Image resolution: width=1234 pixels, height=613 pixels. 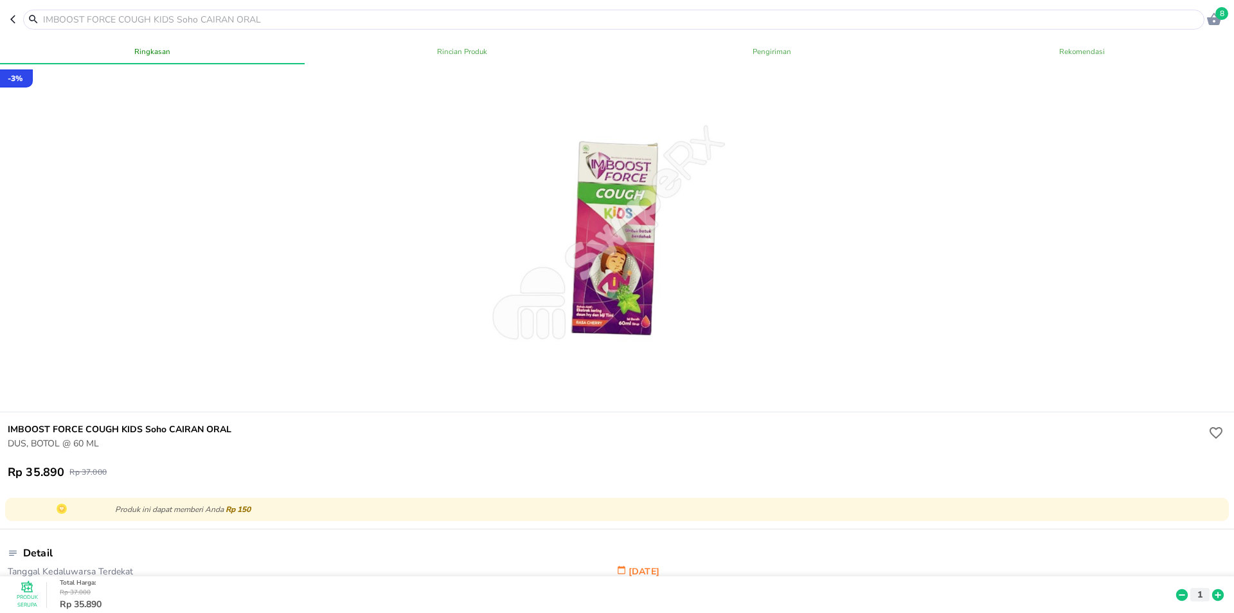 I want to click on button: Produk Serupa, so click(x=27, y=595).